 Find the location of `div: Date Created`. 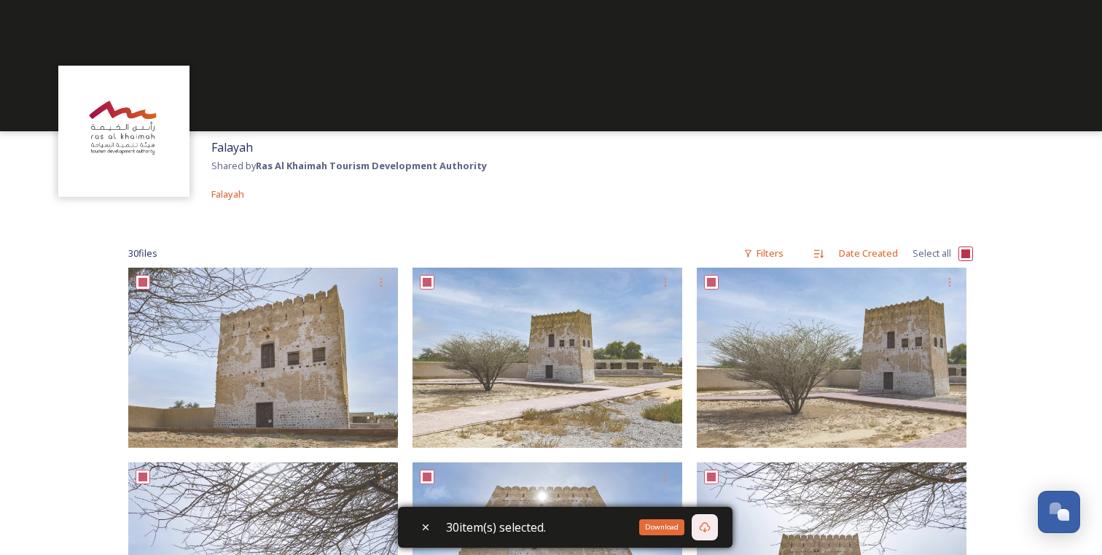

div: Date Created is located at coordinates (868, 253).